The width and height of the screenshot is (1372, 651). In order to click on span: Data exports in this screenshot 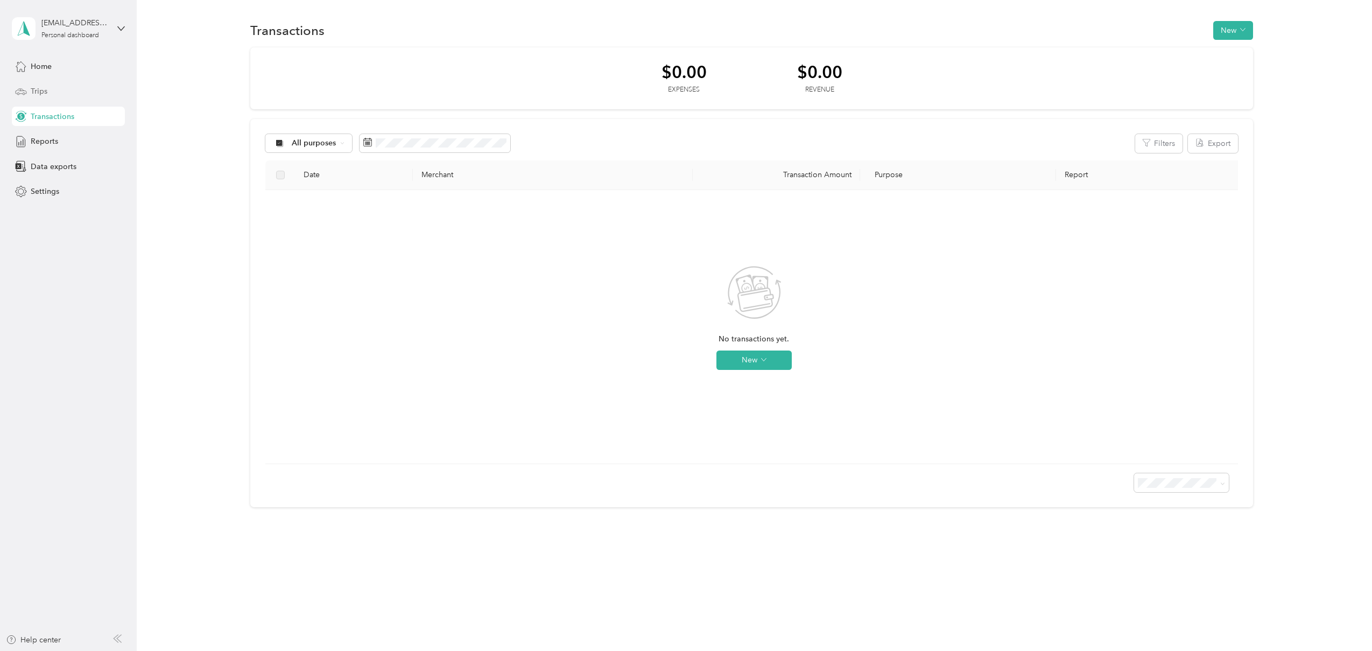, I will do `click(53, 166)`.